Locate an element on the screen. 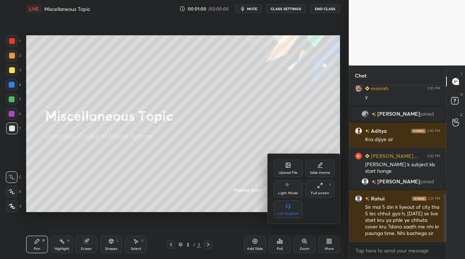  div: Slide theme is located at coordinates (320, 173).